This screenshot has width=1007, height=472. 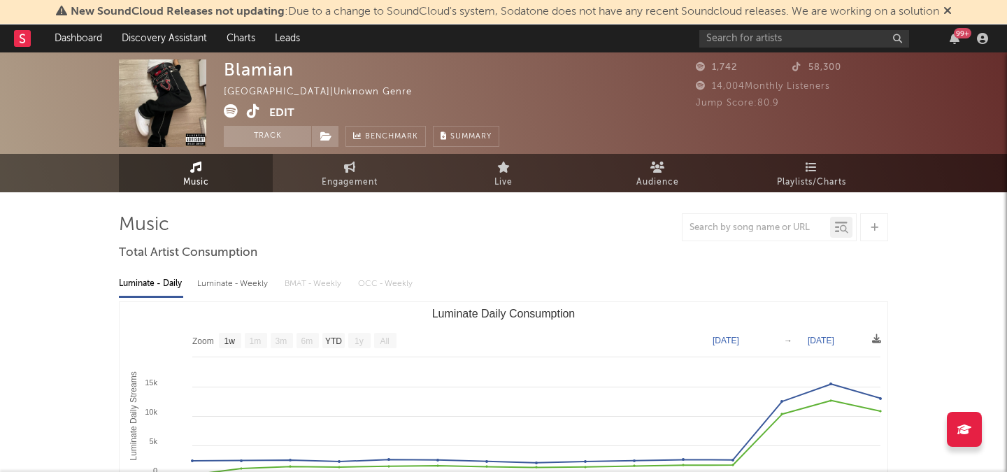 What do you see at coordinates (811, 182) in the screenshot?
I see `span: Playlists/Charts` at bounding box center [811, 182].